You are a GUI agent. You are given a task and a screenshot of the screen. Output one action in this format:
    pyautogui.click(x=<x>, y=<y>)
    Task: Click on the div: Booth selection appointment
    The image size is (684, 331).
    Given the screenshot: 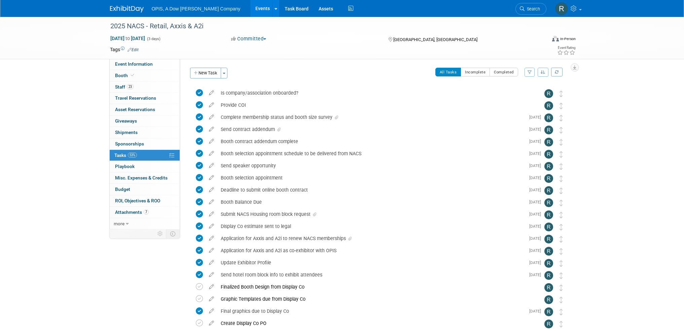 What is the action you would take?
    pyautogui.click(x=371, y=178)
    